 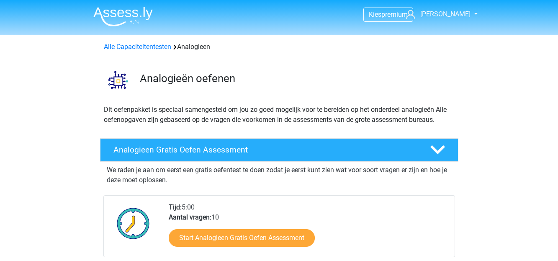 I want to click on img: Klok, so click(x=133, y=223).